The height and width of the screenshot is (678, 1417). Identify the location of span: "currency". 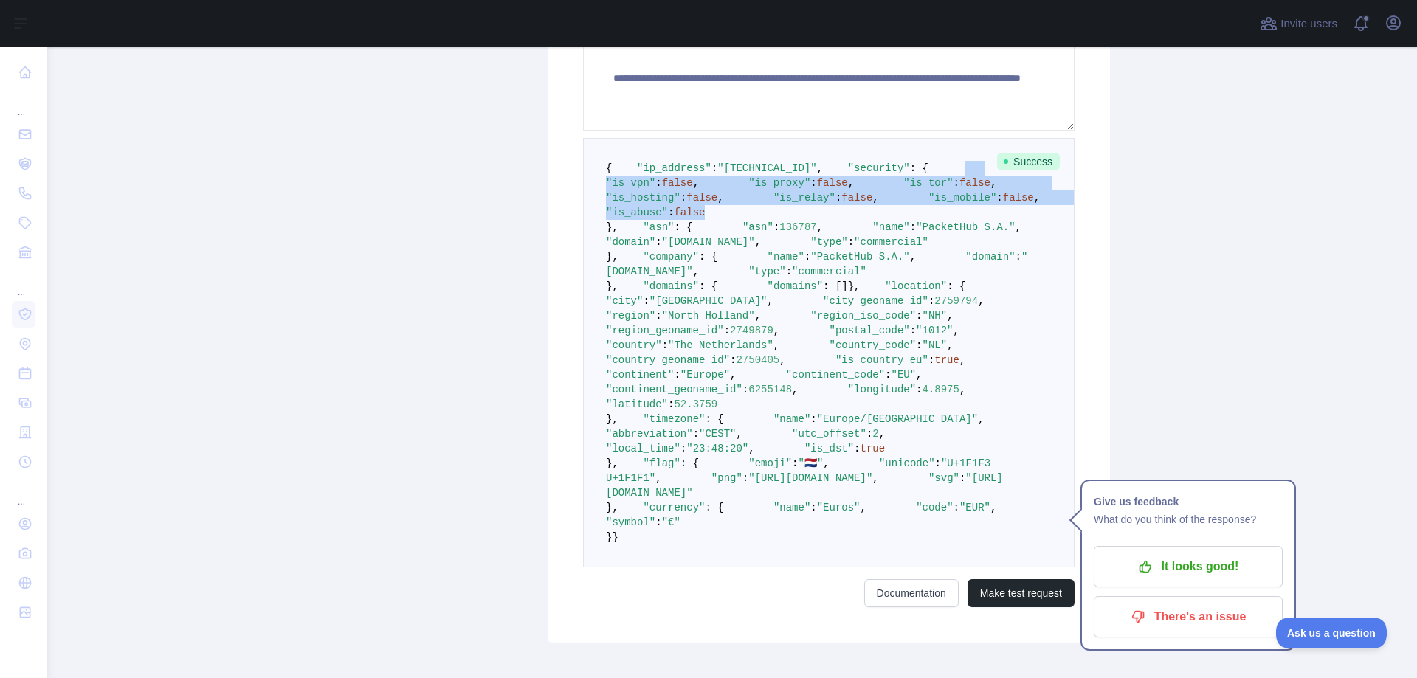
(674, 508).